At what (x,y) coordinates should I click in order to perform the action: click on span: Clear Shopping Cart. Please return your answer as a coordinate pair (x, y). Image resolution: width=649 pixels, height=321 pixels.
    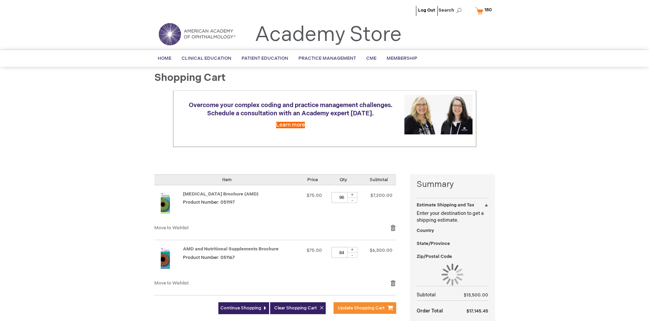
    Looking at the image, I should click on (295, 308).